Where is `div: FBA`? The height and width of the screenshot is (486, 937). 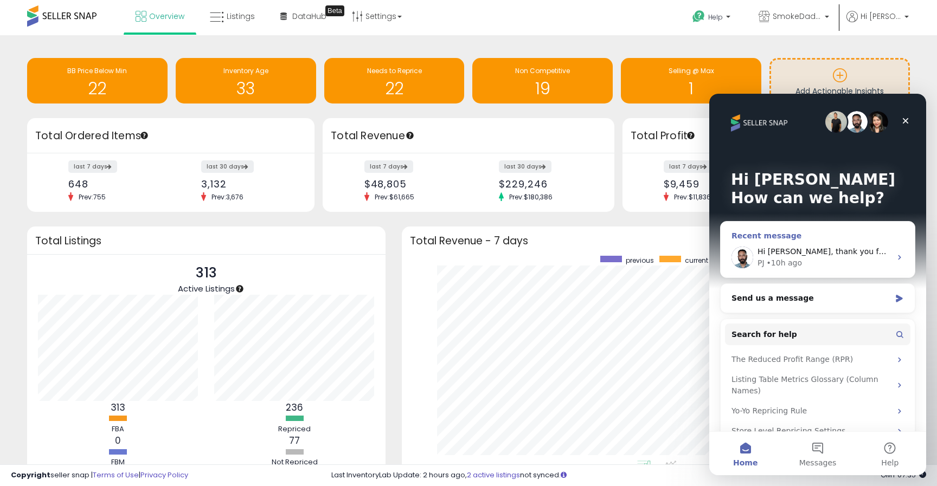 div: FBA is located at coordinates (118, 429).